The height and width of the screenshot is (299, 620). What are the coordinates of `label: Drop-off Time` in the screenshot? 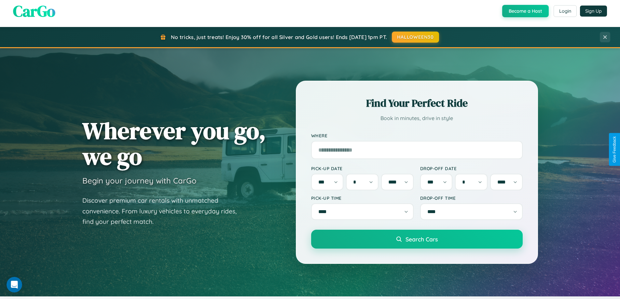 It's located at (471, 198).